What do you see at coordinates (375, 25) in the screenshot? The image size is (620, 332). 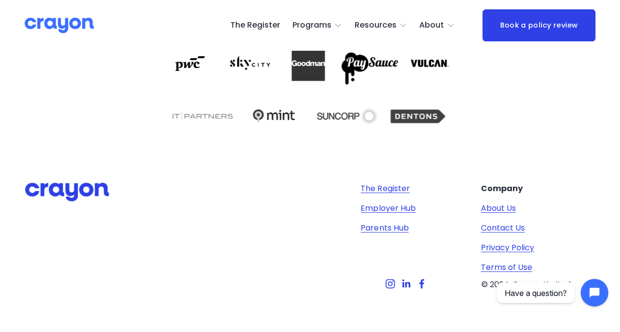 I see `span: Resources` at bounding box center [375, 25].